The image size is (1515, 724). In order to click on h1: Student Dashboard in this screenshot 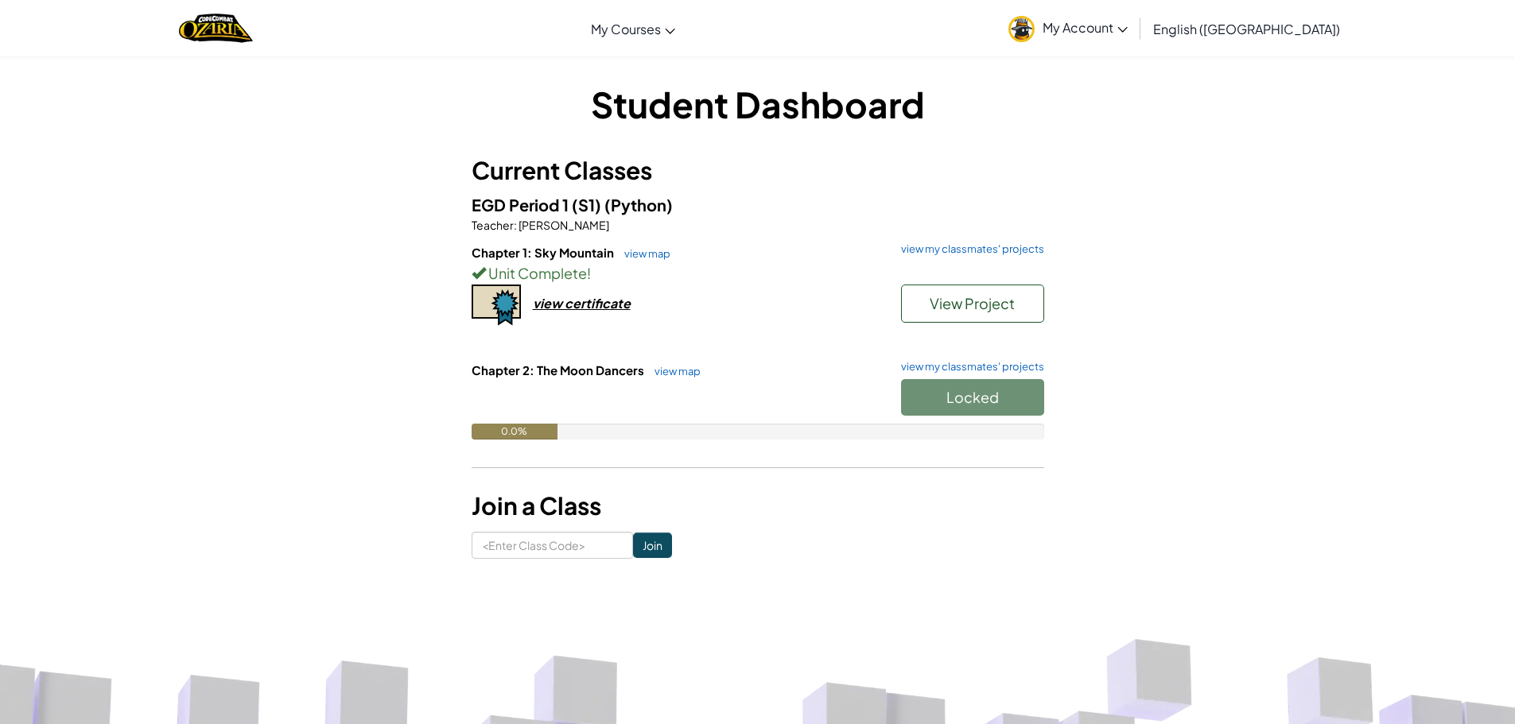, I will do `click(758, 104)`.